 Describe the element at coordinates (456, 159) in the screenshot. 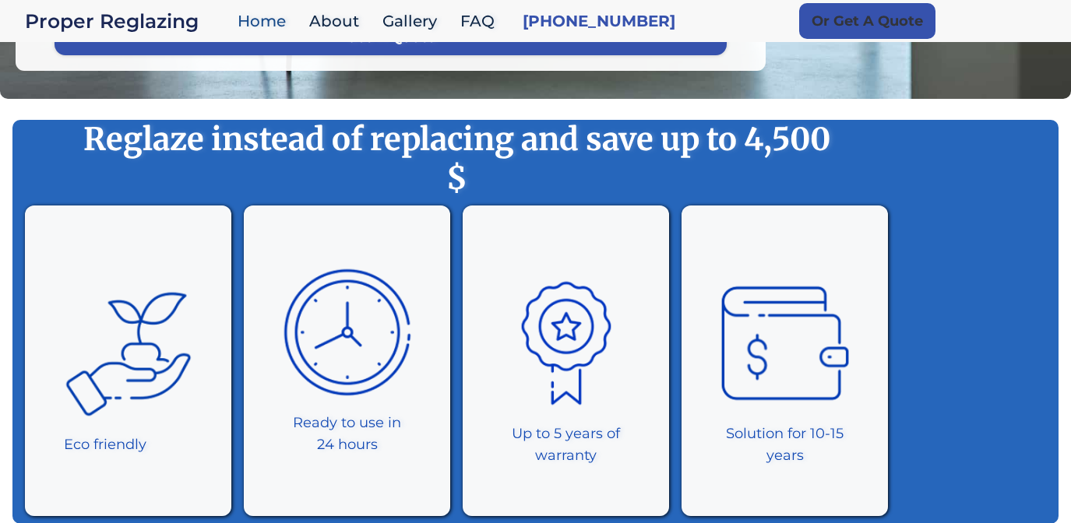

I see `strong: Reglaze instead of replacing and save up to 4,500 $` at that location.